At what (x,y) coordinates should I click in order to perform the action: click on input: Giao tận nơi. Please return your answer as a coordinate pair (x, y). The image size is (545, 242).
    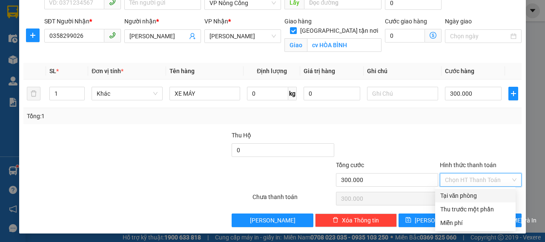
    Looking at the image, I should click on (344, 45).